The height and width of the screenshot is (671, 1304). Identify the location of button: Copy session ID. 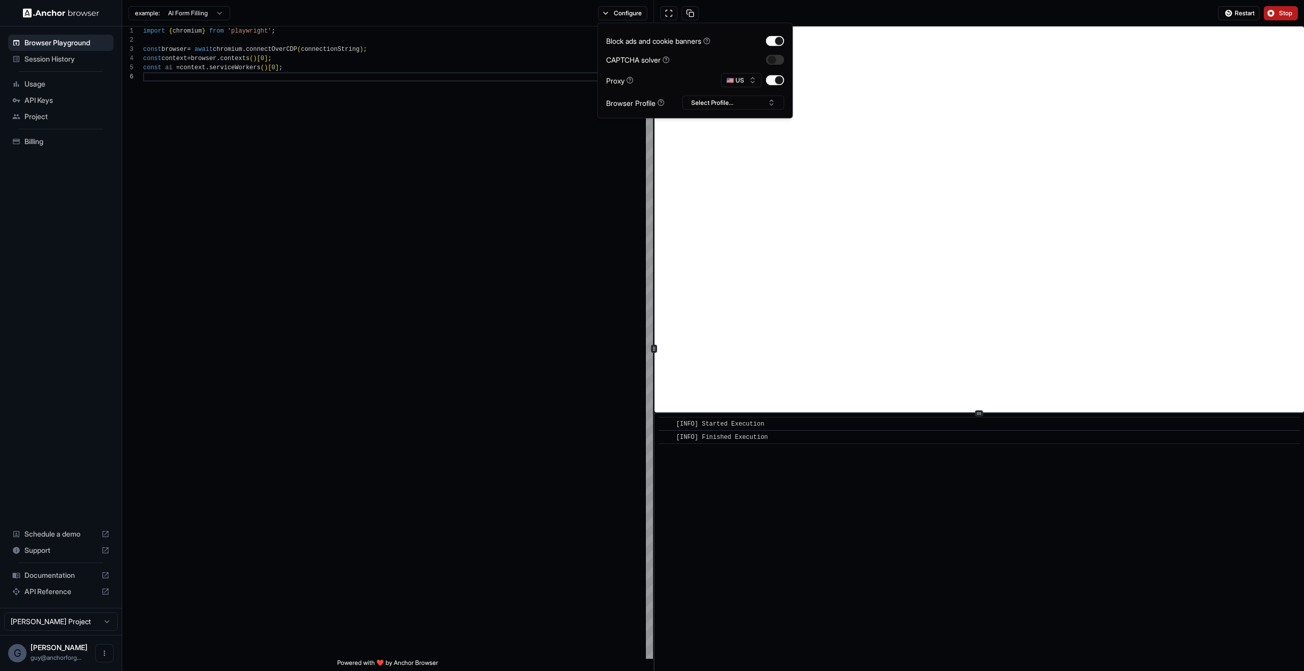
(690, 13).